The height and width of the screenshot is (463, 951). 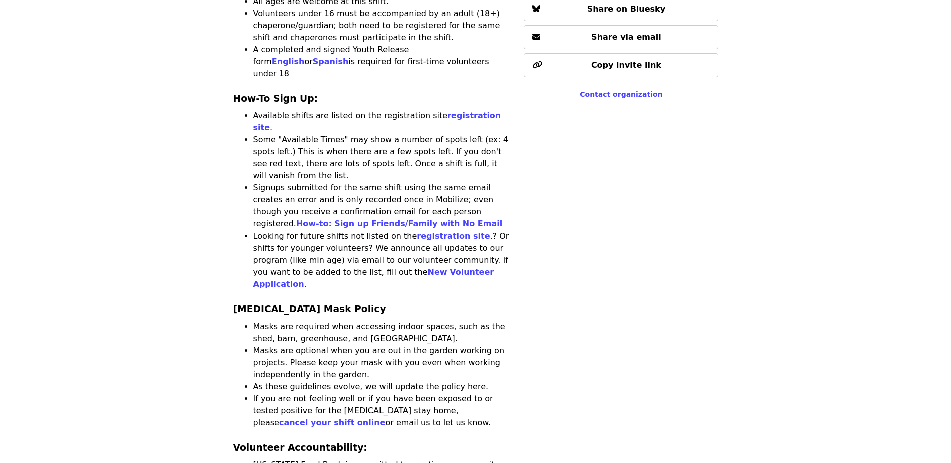 I want to click on strong: Volunteer Accountability:, so click(x=300, y=448).